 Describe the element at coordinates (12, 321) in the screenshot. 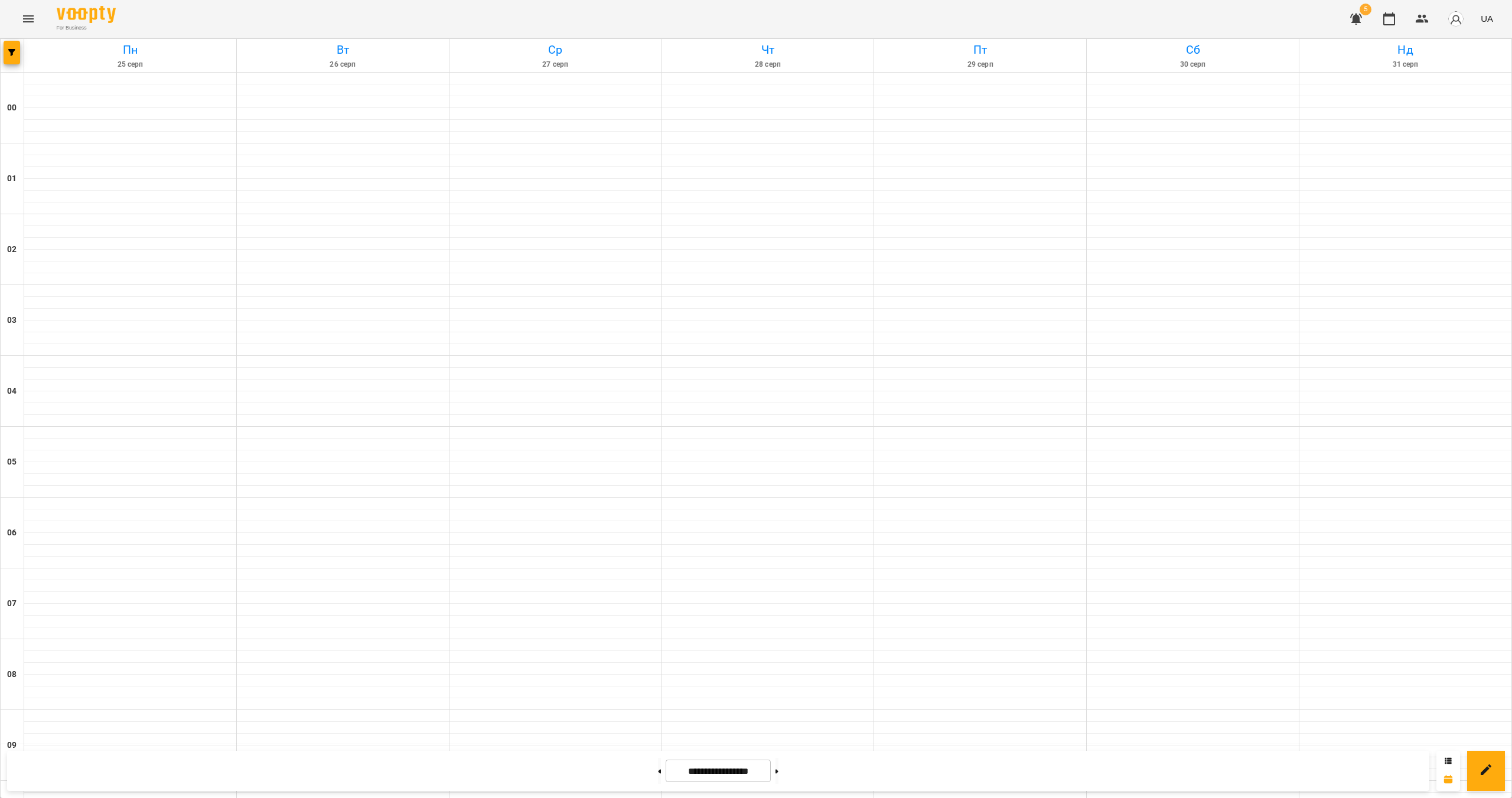

I see `h6: 03` at that location.